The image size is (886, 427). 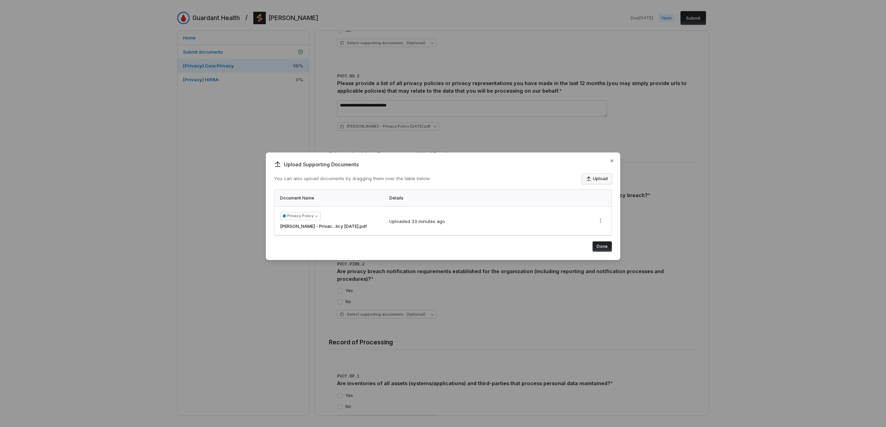 What do you see at coordinates (597, 179) in the screenshot?
I see `button: Upload` at bounding box center [597, 179].